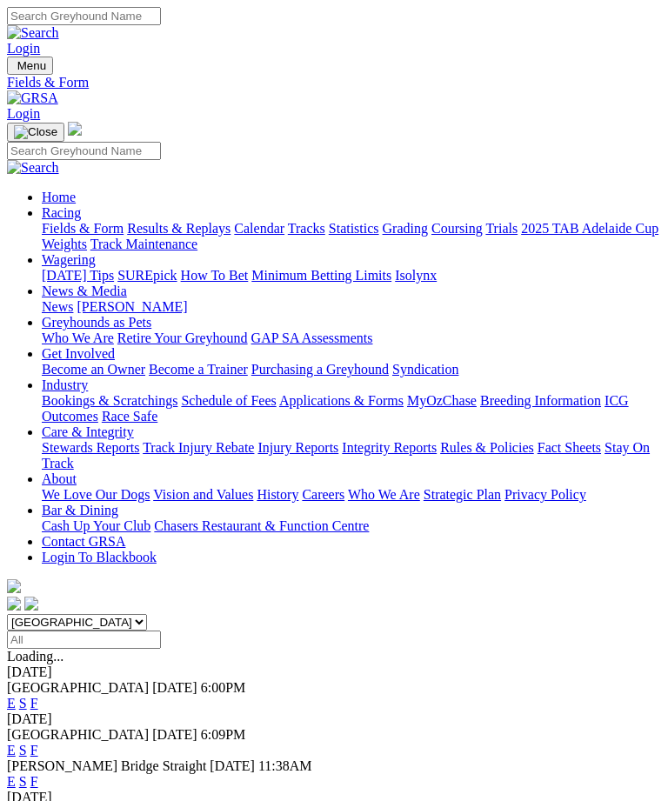 This screenshot has height=801, width=668. Describe the element at coordinates (83, 16) in the screenshot. I see `input: Search` at that location.